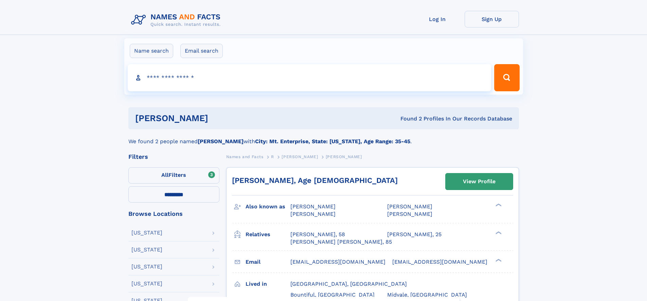  Describe the element at coordinates (268, 284) in the screenshot. I see `h3: Lived in` at that location.